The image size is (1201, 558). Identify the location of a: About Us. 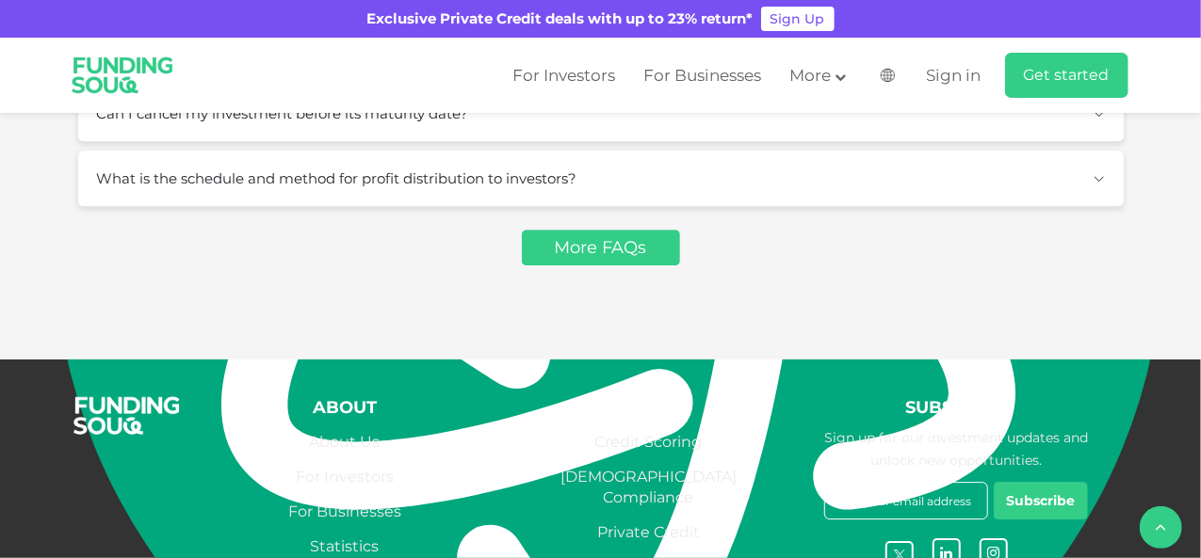
(344, 442).